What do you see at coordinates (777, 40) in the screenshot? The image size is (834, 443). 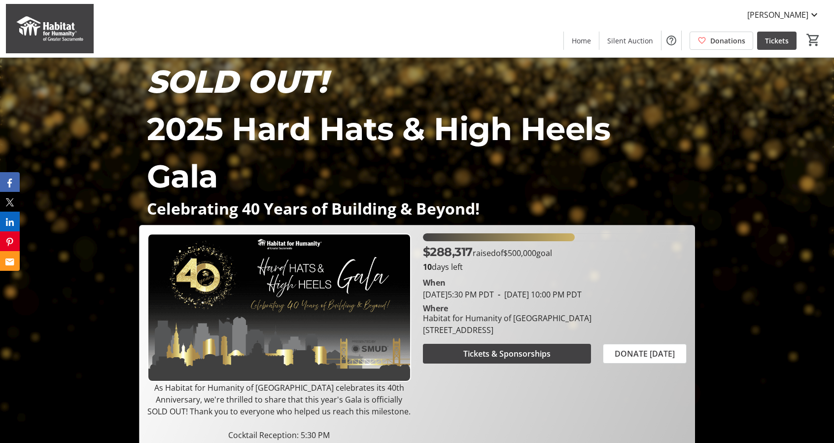 I see `span: Tickets` at bounding box center [777, 40].